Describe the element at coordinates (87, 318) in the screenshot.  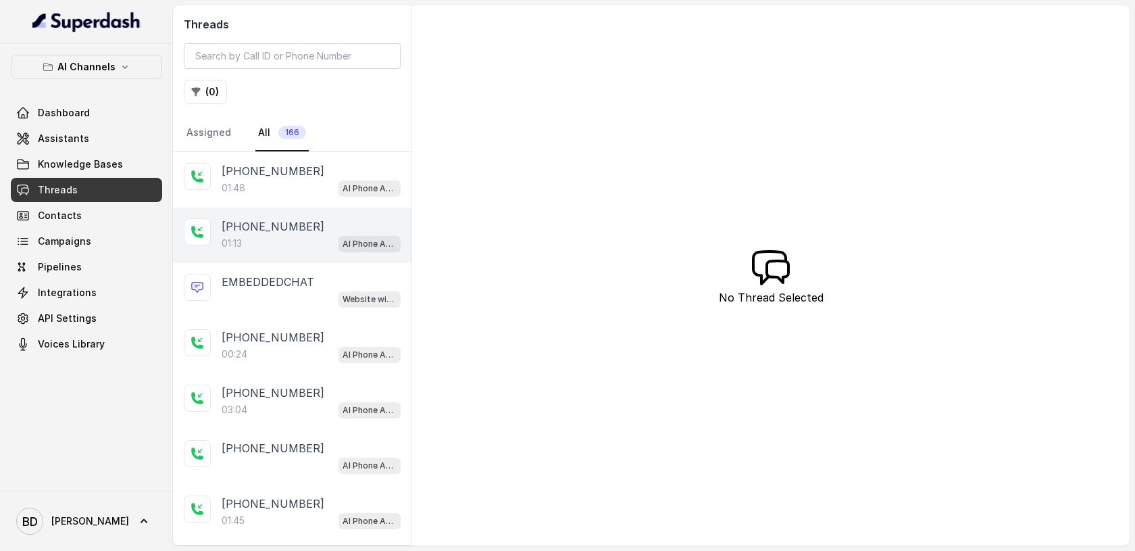
I see `a: API Settings` at that location.